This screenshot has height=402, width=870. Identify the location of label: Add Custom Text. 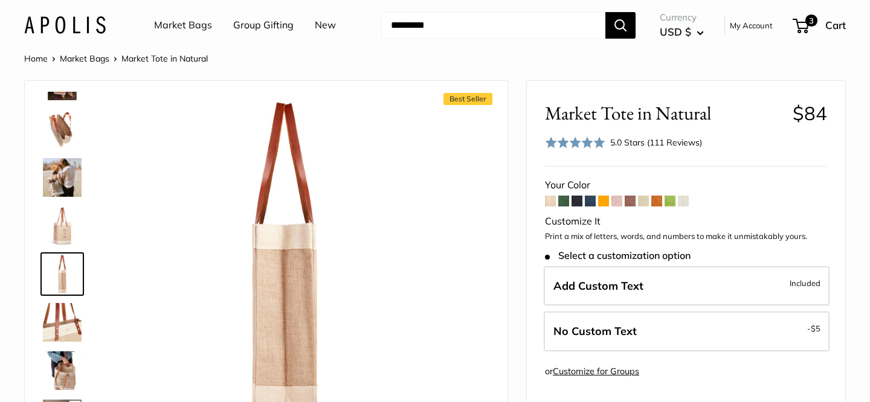
(686, 286).